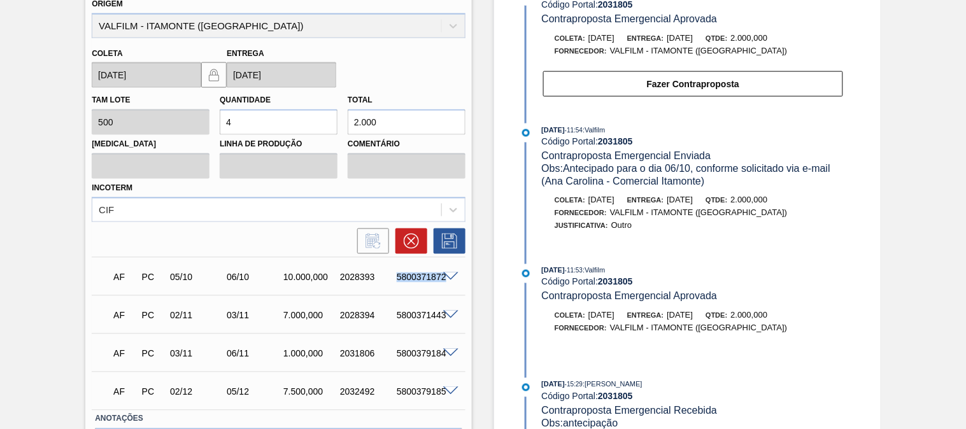  I want to click on div: 2032492, so click(368, 392).